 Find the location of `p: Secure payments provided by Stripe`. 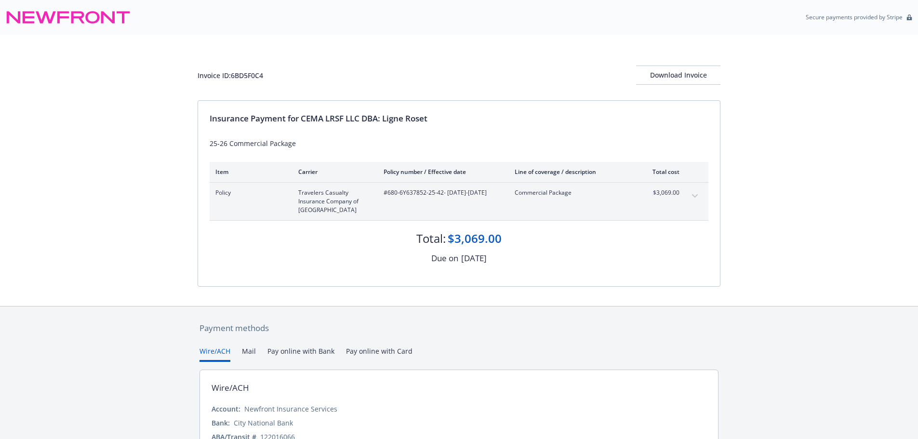

p: Secure payments provided by Stripe is located at coordinates (854, 17).